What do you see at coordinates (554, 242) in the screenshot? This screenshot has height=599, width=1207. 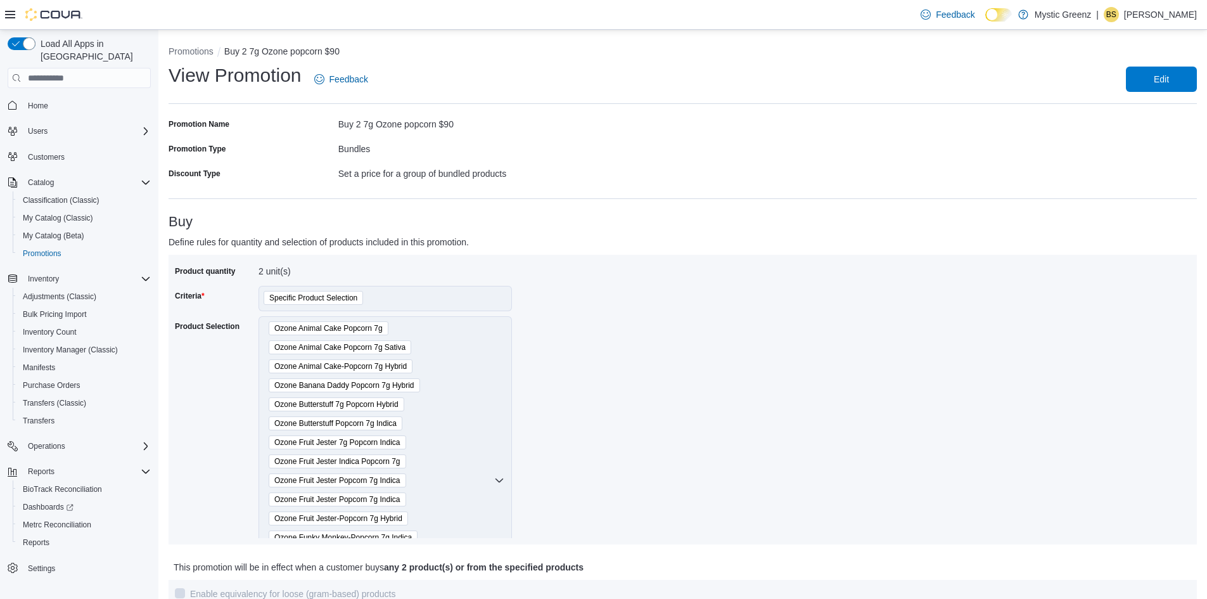 I see `p: Define rules for quantity and selection of products included in this promotion.` at bounding box center [554, 242].